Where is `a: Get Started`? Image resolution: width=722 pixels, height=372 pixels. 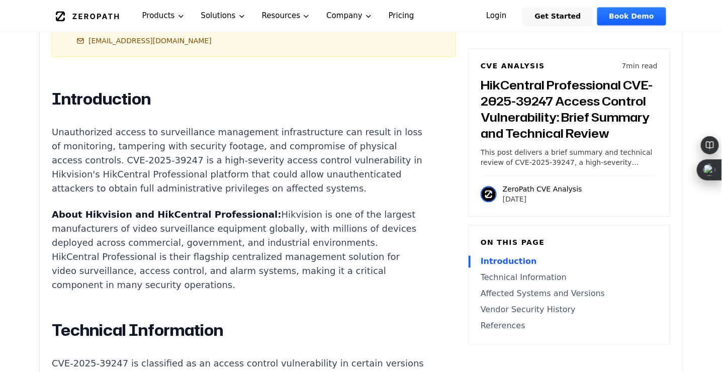 a: Get Started is located at coordinates (558, 16).